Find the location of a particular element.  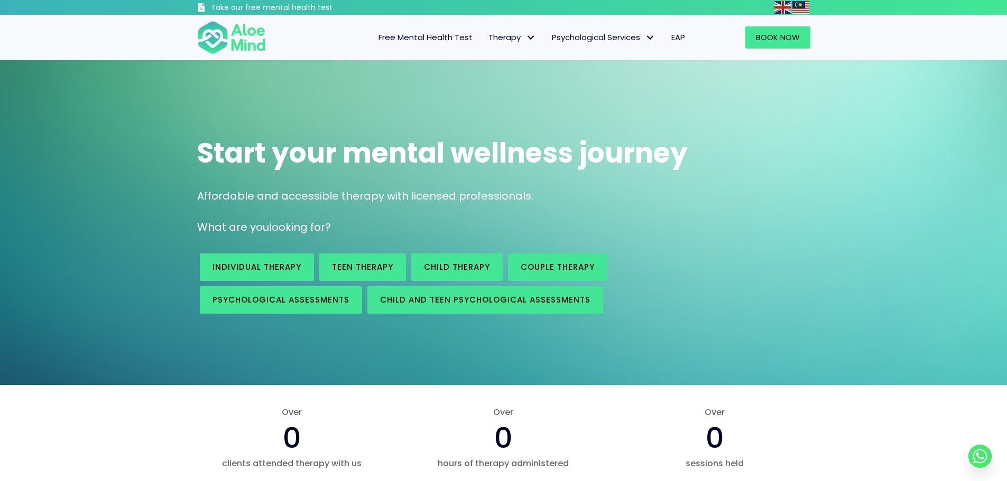

a: Child and Teen Psychological assessments is located at coordinates (485, 300).